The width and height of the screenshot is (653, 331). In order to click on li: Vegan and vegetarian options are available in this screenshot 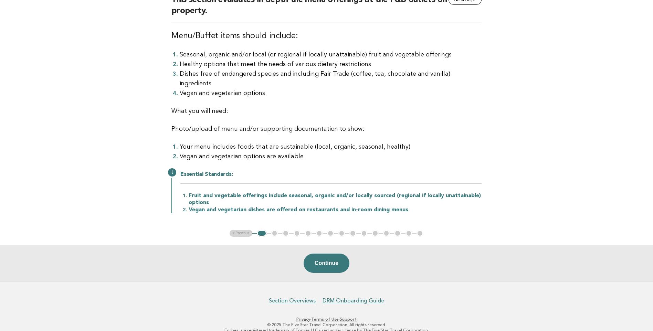, I will do `click(330, 157)`.